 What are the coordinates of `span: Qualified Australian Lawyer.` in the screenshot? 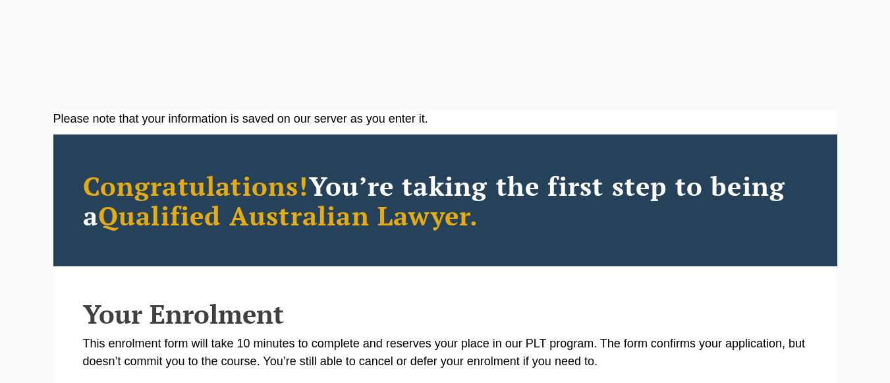 It's located at (288, 215).